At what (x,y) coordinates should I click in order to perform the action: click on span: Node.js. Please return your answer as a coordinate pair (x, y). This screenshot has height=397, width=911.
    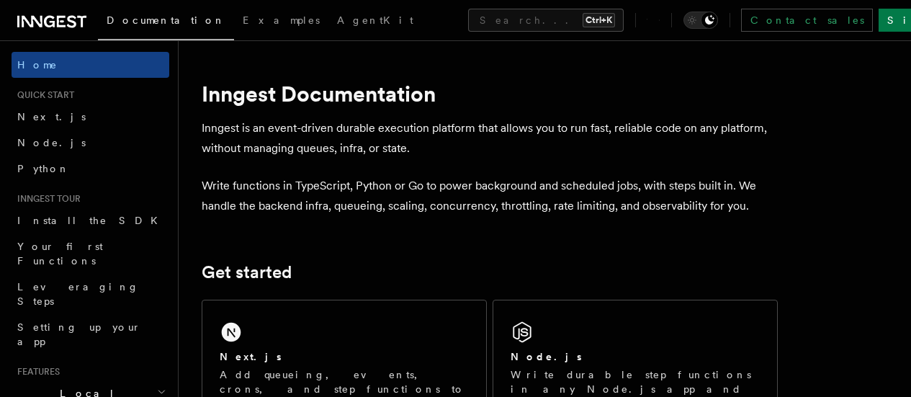
    Looking at the image, I should click on (51, 143).